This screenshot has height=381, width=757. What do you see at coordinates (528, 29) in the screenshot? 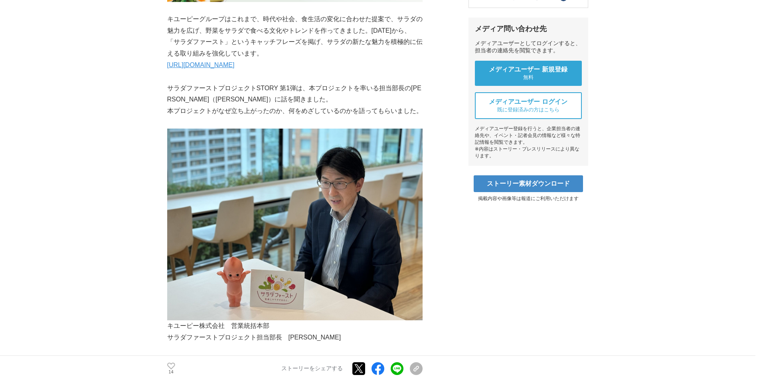
I see `div: メディア問い合わせ先` at bounding box center [528, 29].